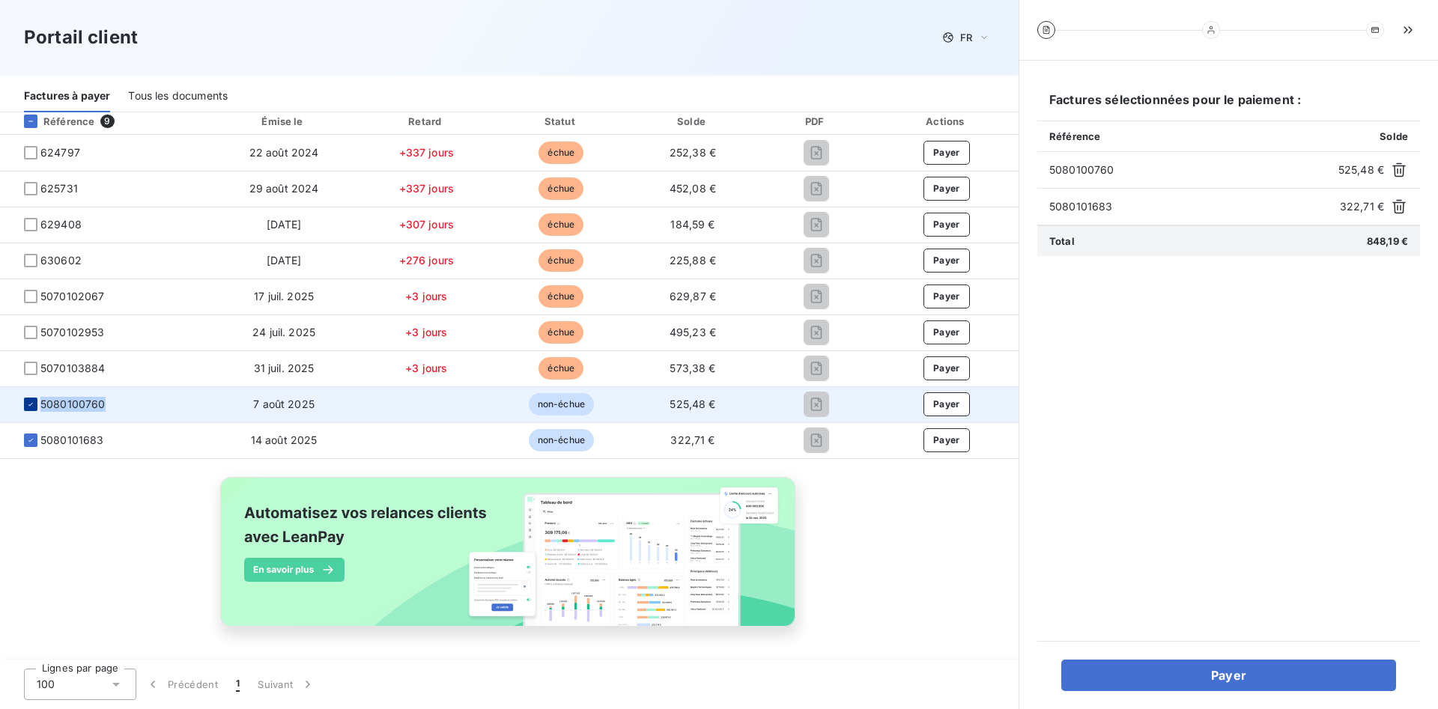  What do you see at coordinates (177, 97) in the screenshot?
I see `div: Tous les documents` at bounding box center [177, 97].